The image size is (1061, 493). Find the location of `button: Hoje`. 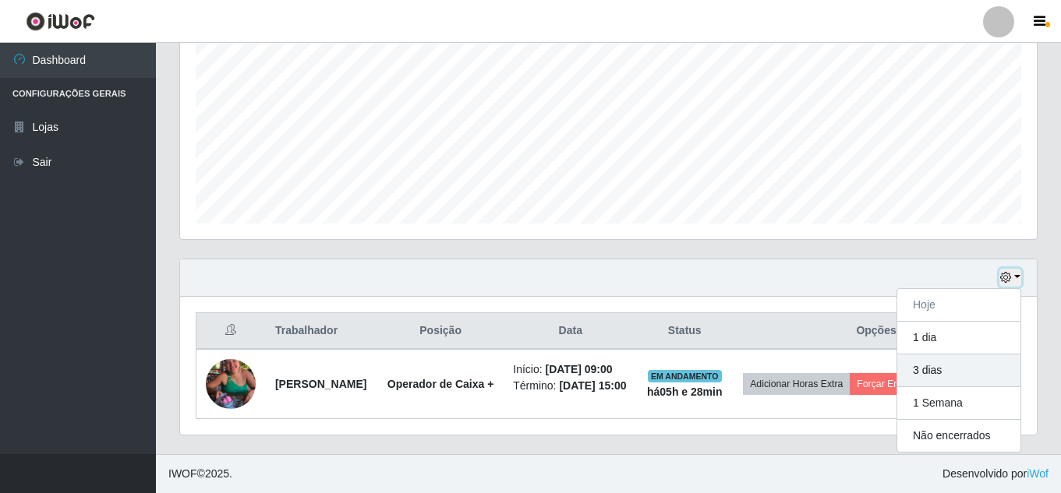

button: Hoje is located at coordinates (959, 306).